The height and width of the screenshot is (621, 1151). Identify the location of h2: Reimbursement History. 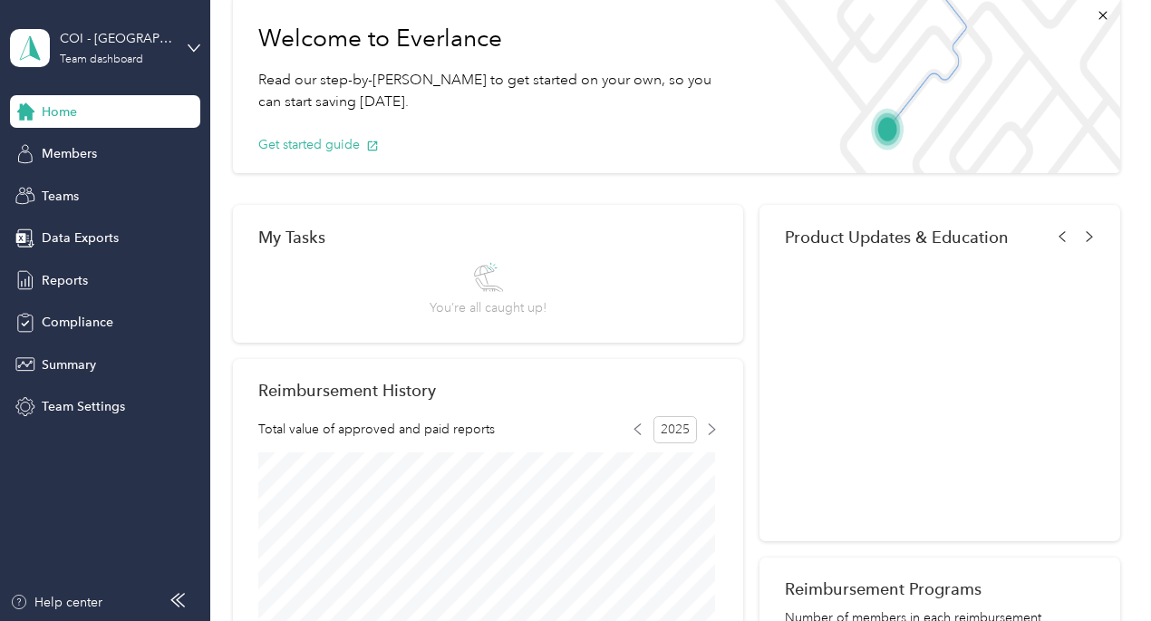
(347, 390).